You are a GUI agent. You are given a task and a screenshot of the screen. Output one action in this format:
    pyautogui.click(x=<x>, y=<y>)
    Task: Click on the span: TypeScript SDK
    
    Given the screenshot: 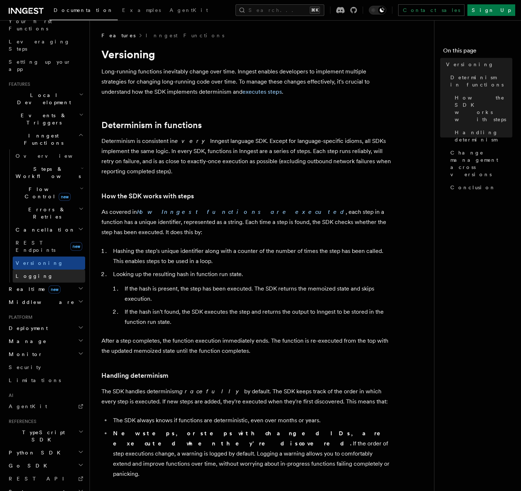 What is the action you would take?
    pyautogui.click(x=42, y=436)
    